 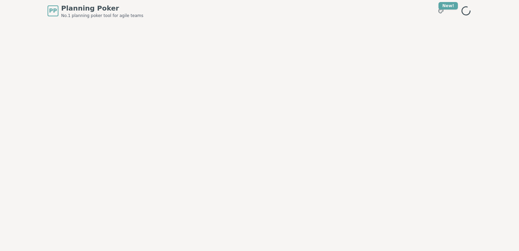 I want to click on span: Planning Poker, so click(x=102, y=8).